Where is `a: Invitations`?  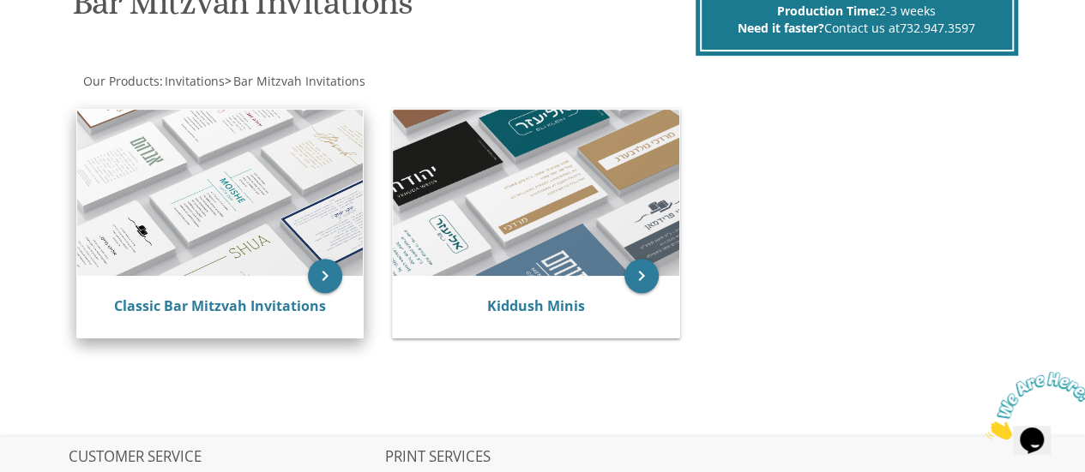
a: Invitations is located at coordinates (194, 81).